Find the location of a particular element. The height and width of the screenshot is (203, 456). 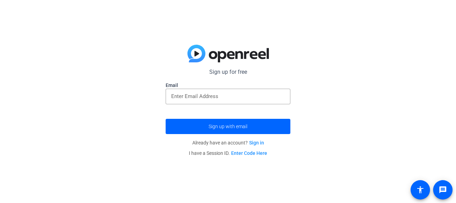

span: I have a Session ID. is located at coordinates (228, 153).